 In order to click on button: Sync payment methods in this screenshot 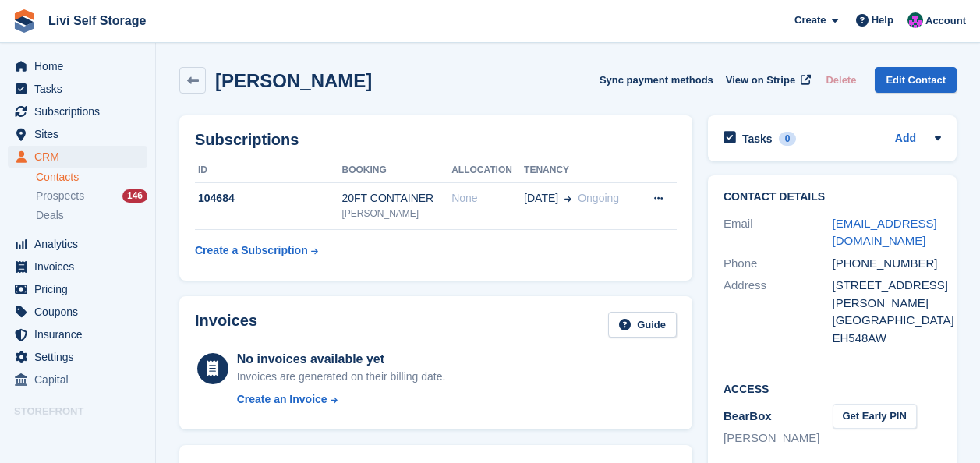, I will do `click(657, 80)`.